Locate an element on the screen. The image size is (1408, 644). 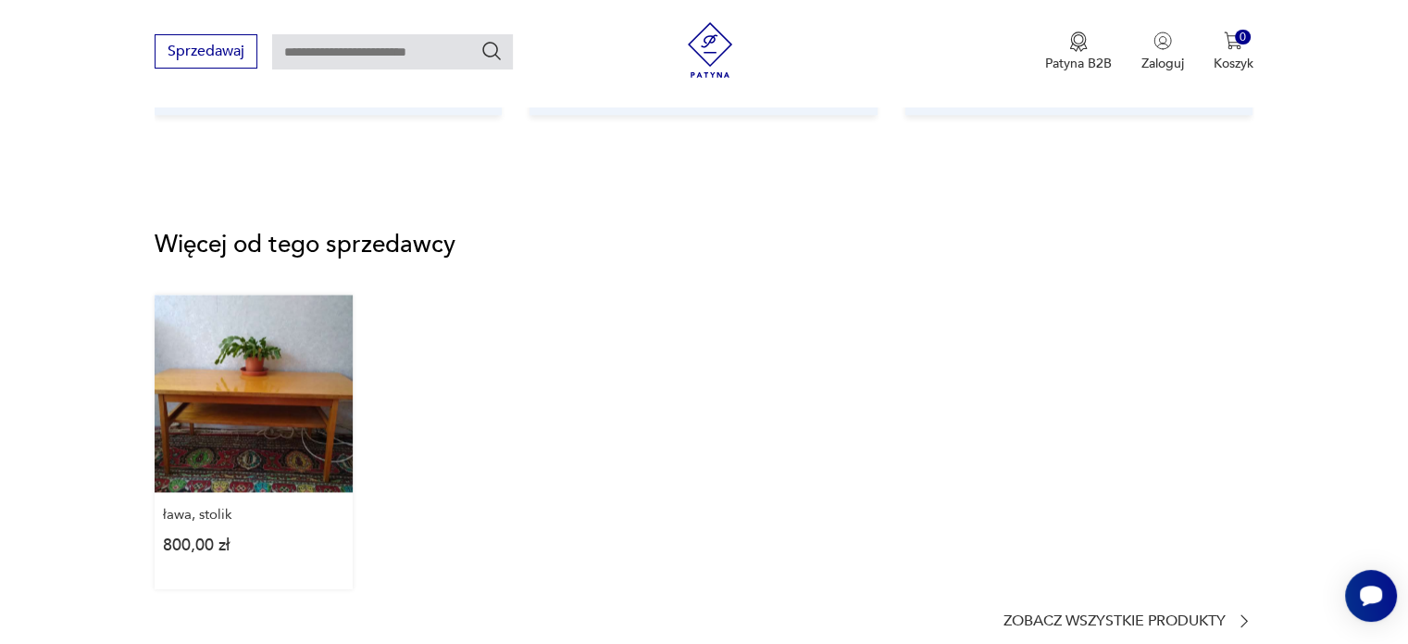
p: 800,00 zł is located at coordinates (253, 544).